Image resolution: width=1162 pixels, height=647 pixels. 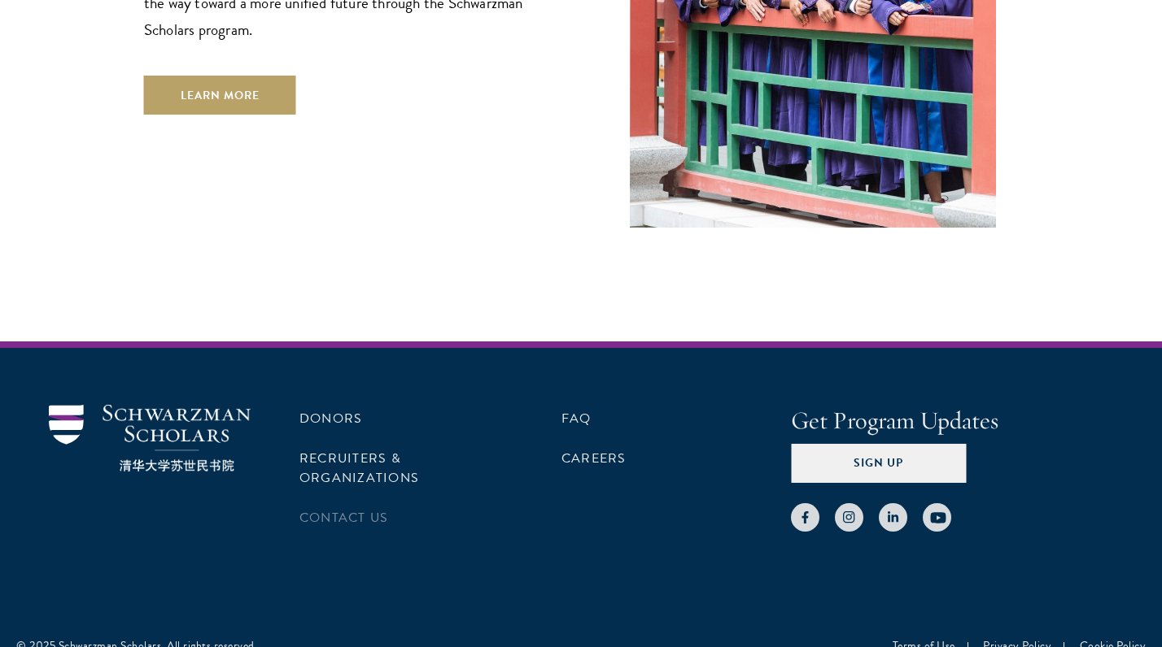 What do you see at coordinates (576, 419) in the screenshot?
I see `a: FAQ` at bounding box center [576, 419].